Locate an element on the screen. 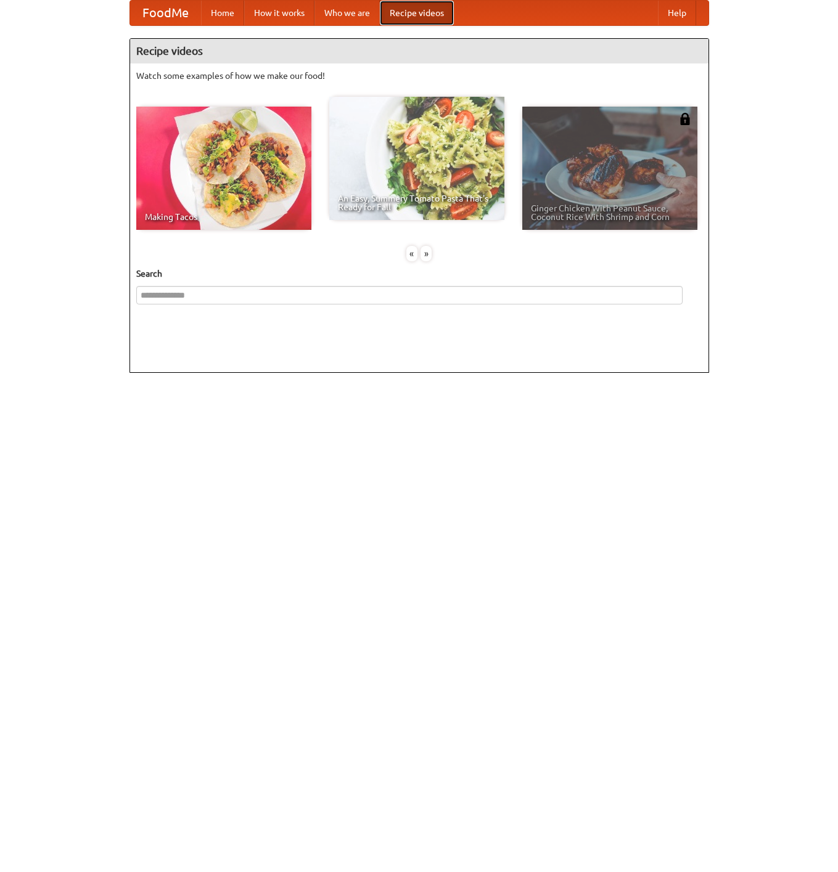 The width and height of the screenshot is (838, 872). a: FoodMe is located at coordinates (165, 13).